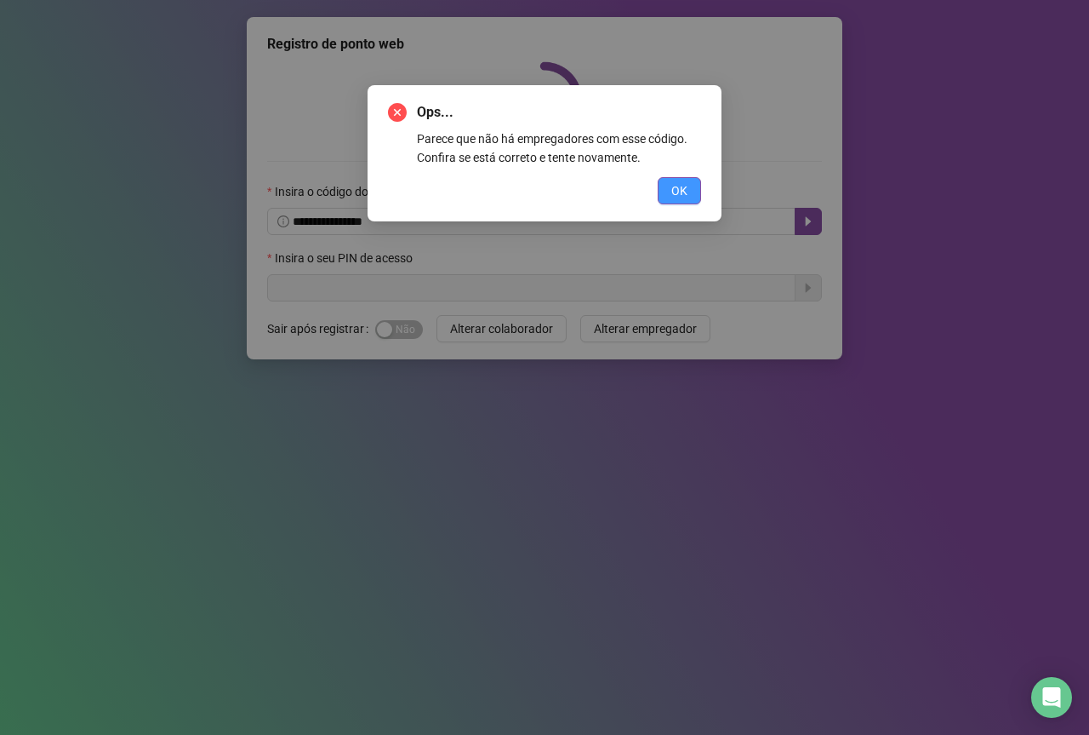  Describe the element at coordinates (679, 191) in the screenshot. I see `button: OK` at that location.